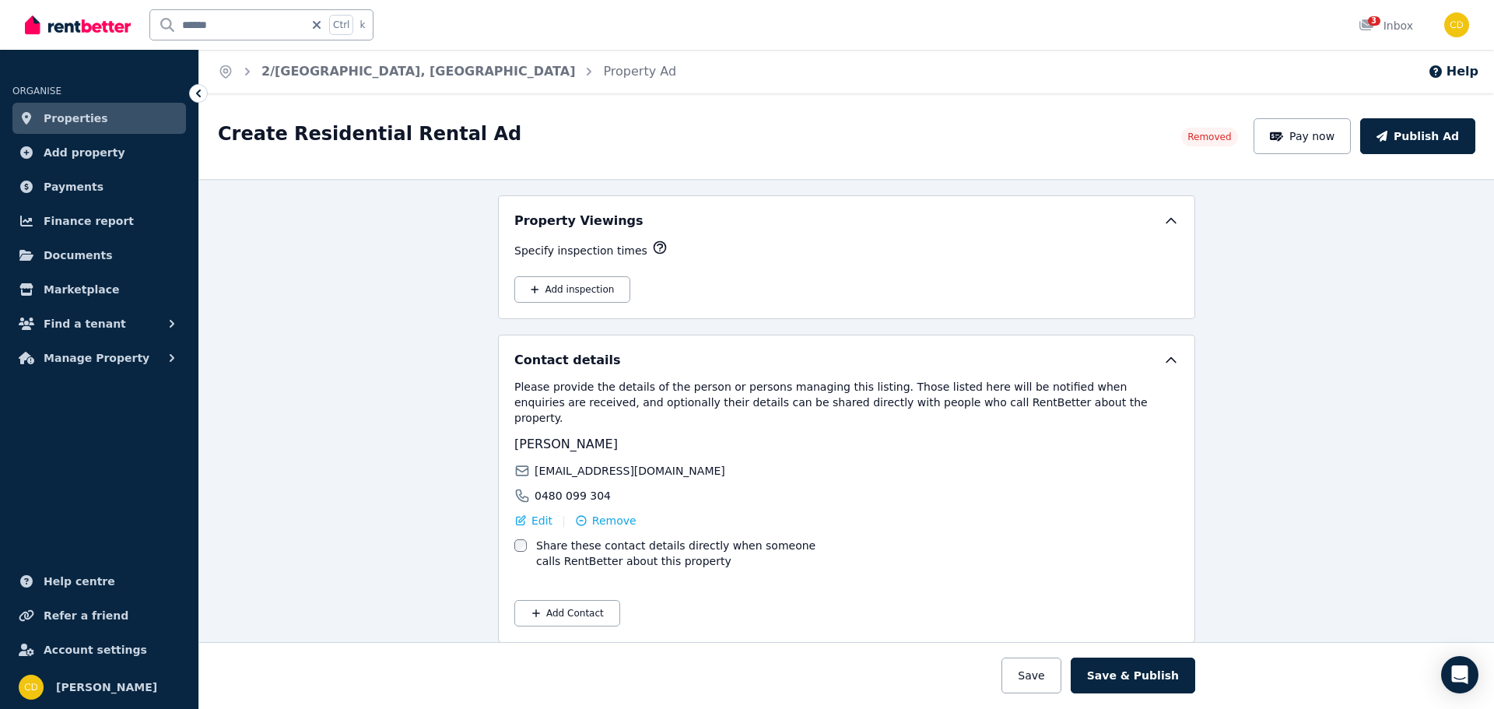 Image resolution: width=1494 pixels, height=709 pixels. I want to click on span: Refer a friend, so click(86, 616).